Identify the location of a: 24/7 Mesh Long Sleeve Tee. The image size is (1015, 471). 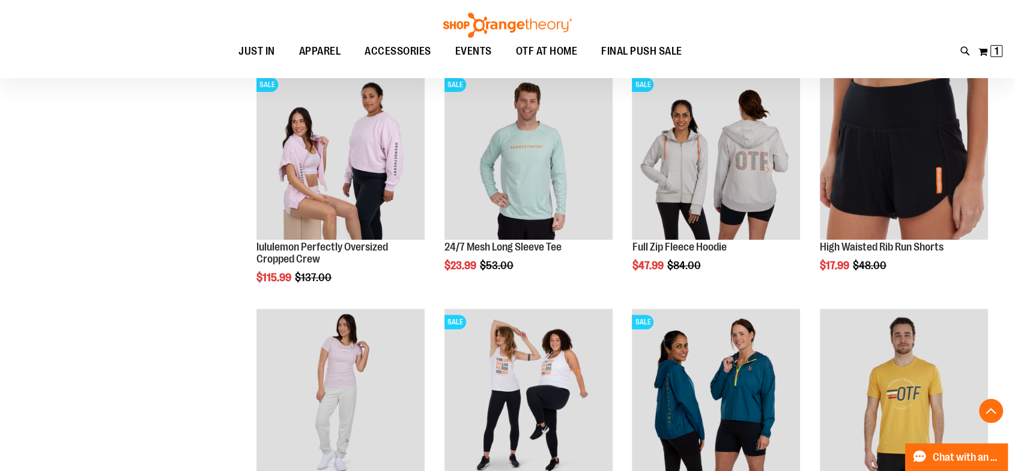
(503, 247).